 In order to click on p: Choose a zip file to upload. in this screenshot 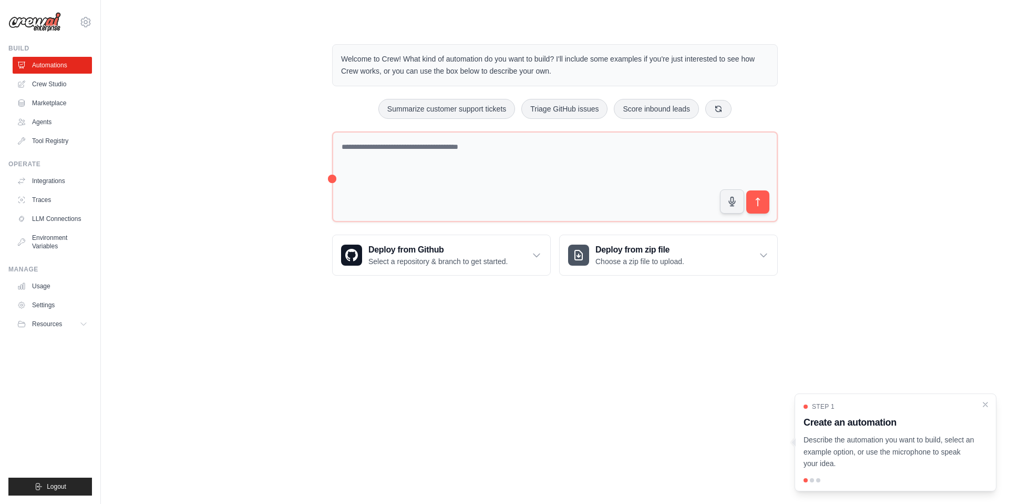, I will do `click(640, 261)`.